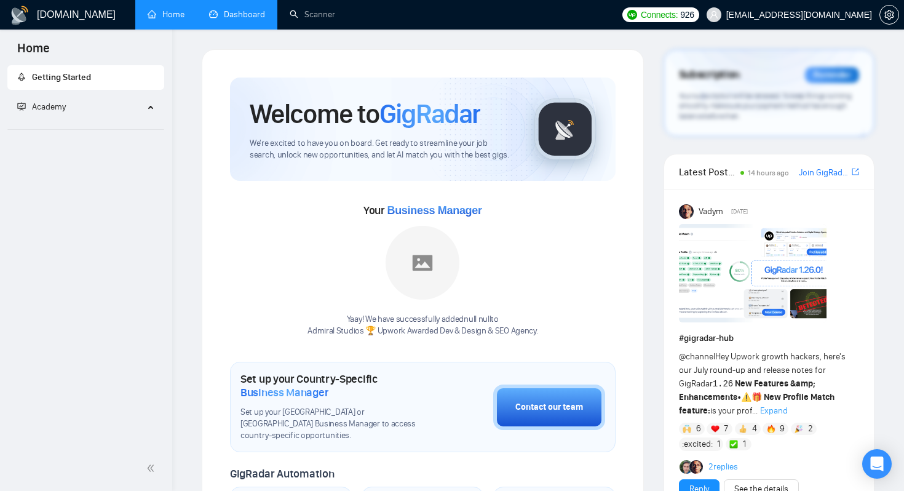 This screenshot has height=491, width=904. What do you see at coordinates (877, 464) in the screenshot?
I see `div: Open Intercom Messenger` at bounding box center [877, 464].